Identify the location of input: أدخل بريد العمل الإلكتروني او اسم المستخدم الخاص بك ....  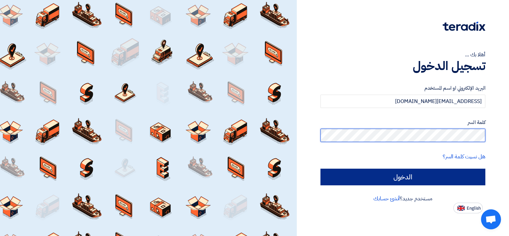
(402, 101).